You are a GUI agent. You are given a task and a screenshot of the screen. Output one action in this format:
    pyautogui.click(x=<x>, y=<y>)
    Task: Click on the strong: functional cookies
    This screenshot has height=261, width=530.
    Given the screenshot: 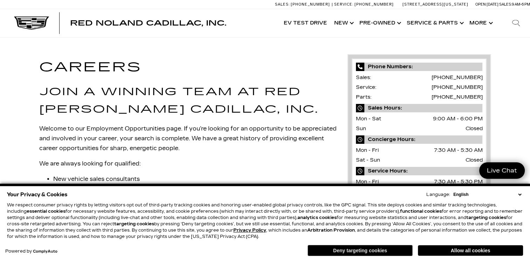 What is the action you would take?
    pyautogui.click(x=420, y=211)
    